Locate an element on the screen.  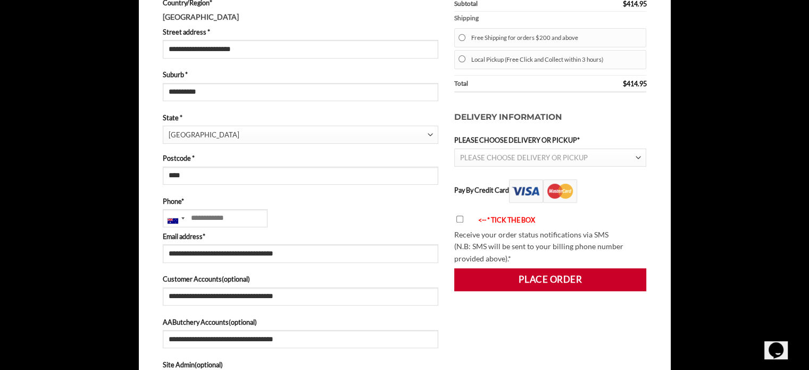
bdi: 414.95 is located at coordinates (634, 84).